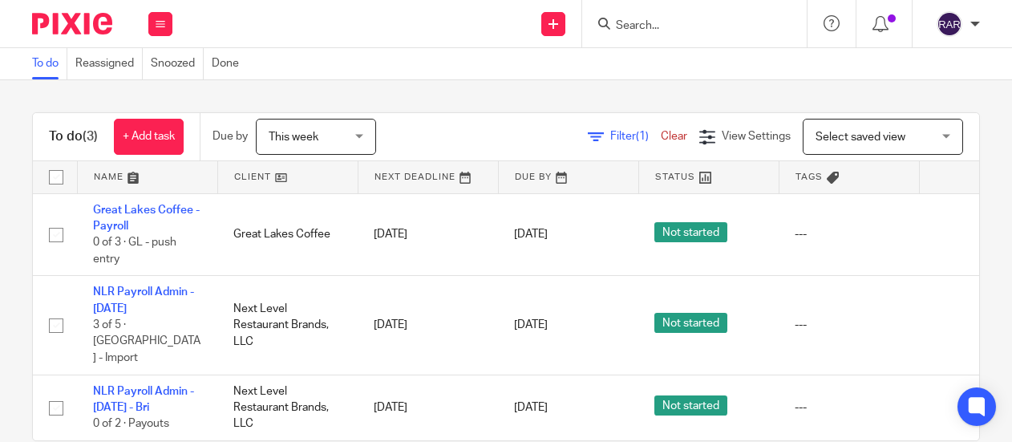 This screenshot has height=442, width=1012. I want to click on p: Due by, so click(230, 136).